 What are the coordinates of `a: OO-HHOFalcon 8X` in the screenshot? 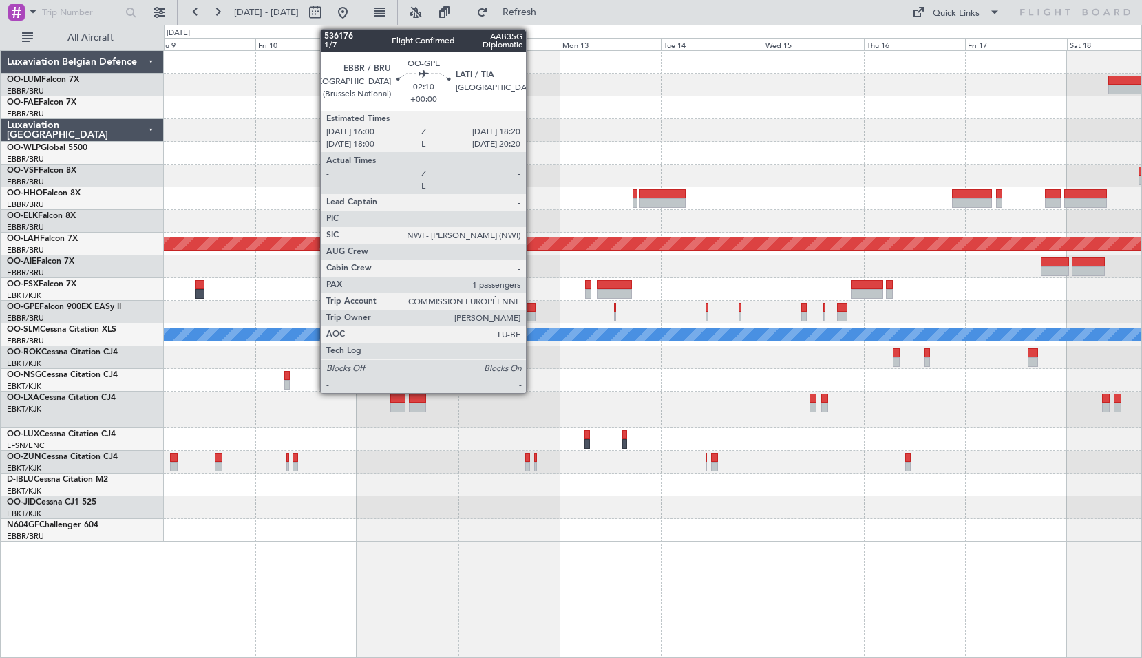 It's located at (43, 193).